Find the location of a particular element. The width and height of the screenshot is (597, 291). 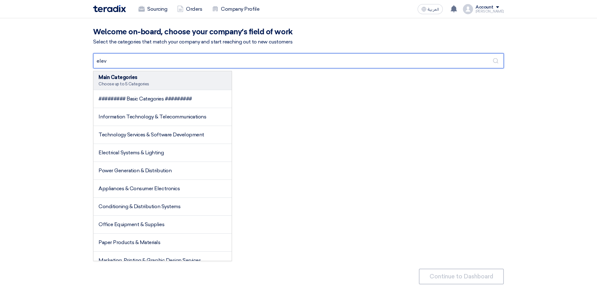

span: Paper Products & Materials is located at coordinates (129, 242).